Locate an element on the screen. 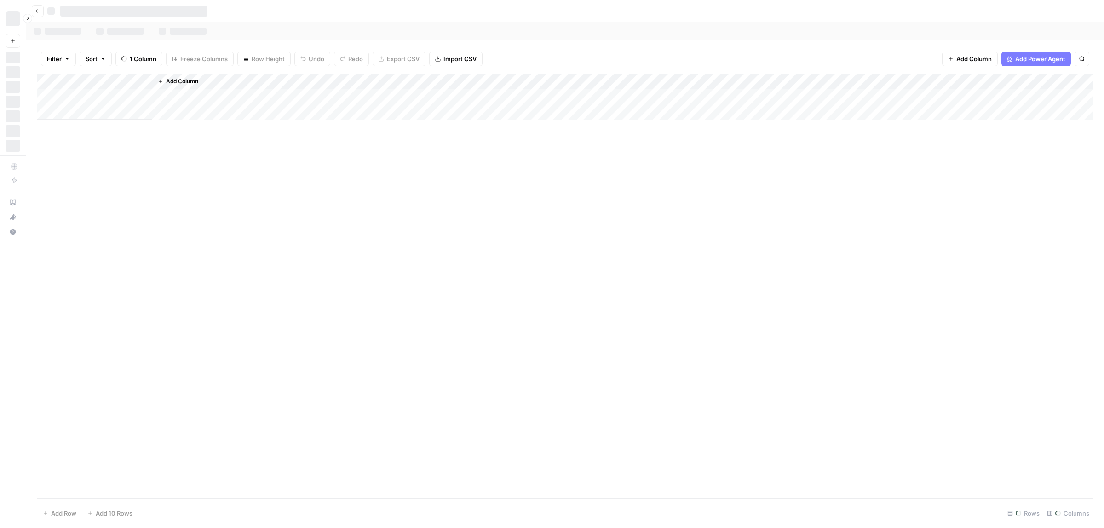 This screenshot has width=1104, height=528. button: Export CSV is located at coordinates (399, 59).